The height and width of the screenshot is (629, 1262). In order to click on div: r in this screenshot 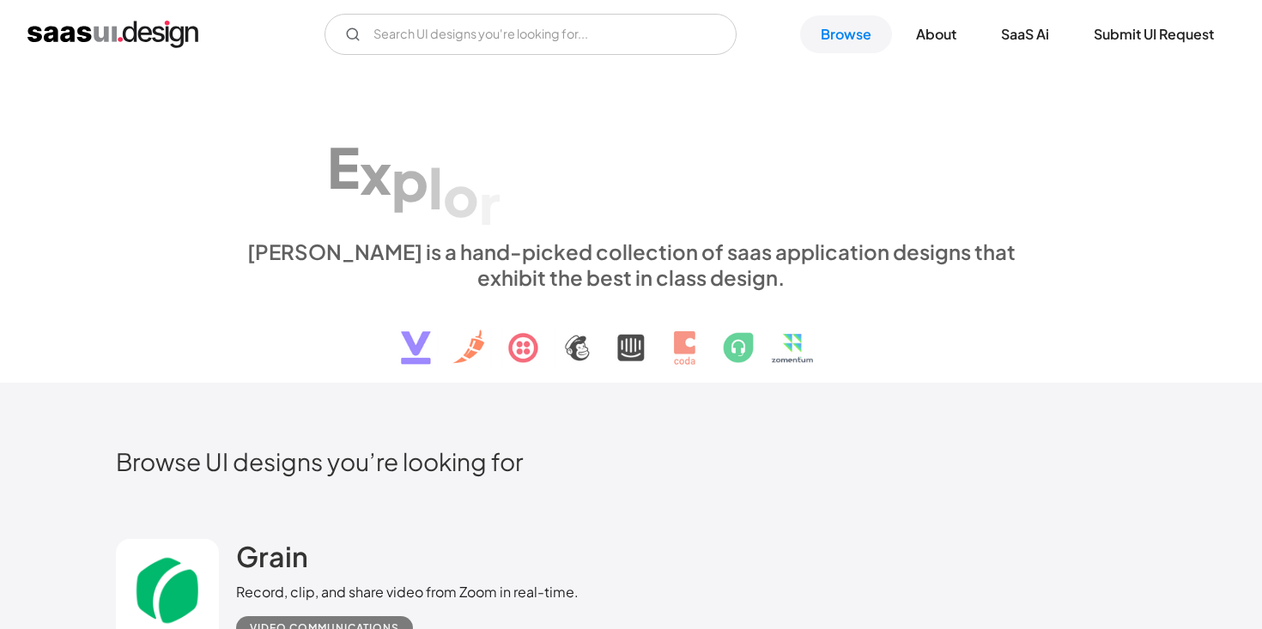, I will do `click(489, 203)`.